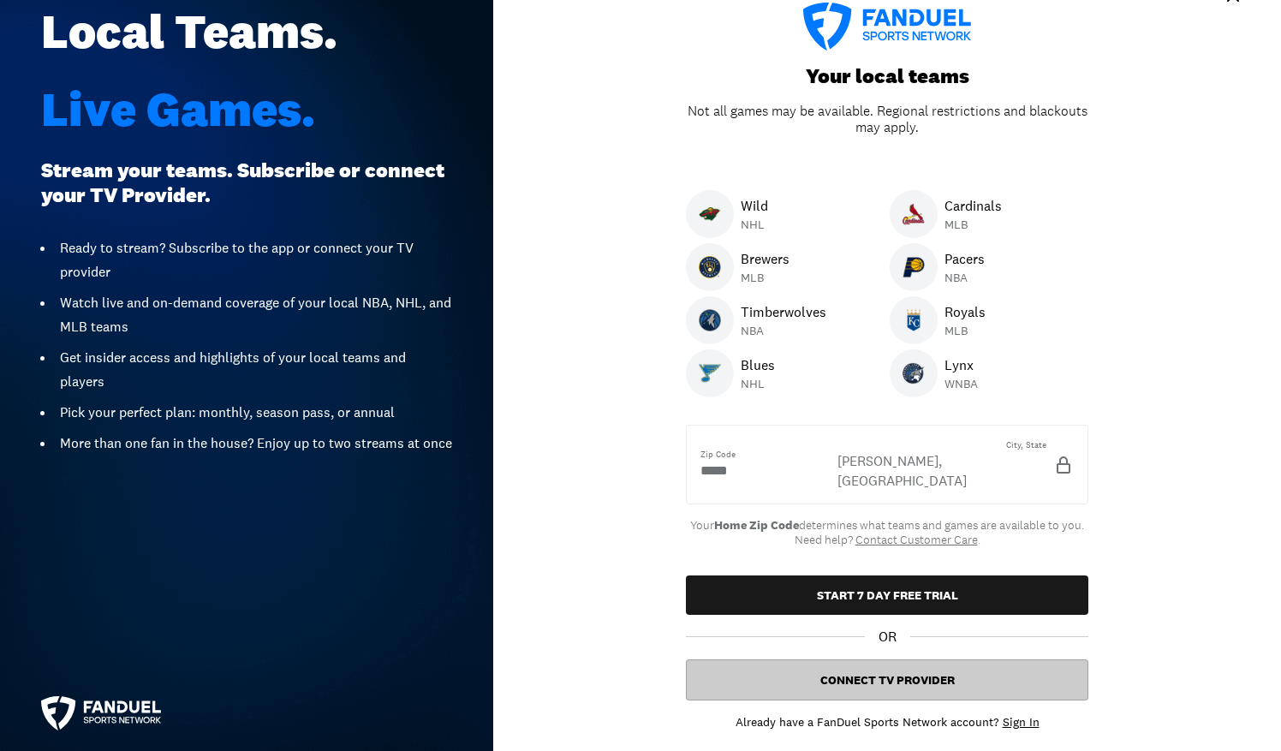  I want to click on div: City, State, so click(1026, 445).